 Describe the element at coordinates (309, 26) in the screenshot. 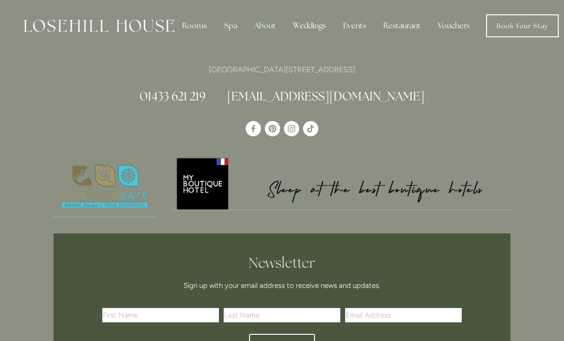

I see `div: Weddings` at that location.